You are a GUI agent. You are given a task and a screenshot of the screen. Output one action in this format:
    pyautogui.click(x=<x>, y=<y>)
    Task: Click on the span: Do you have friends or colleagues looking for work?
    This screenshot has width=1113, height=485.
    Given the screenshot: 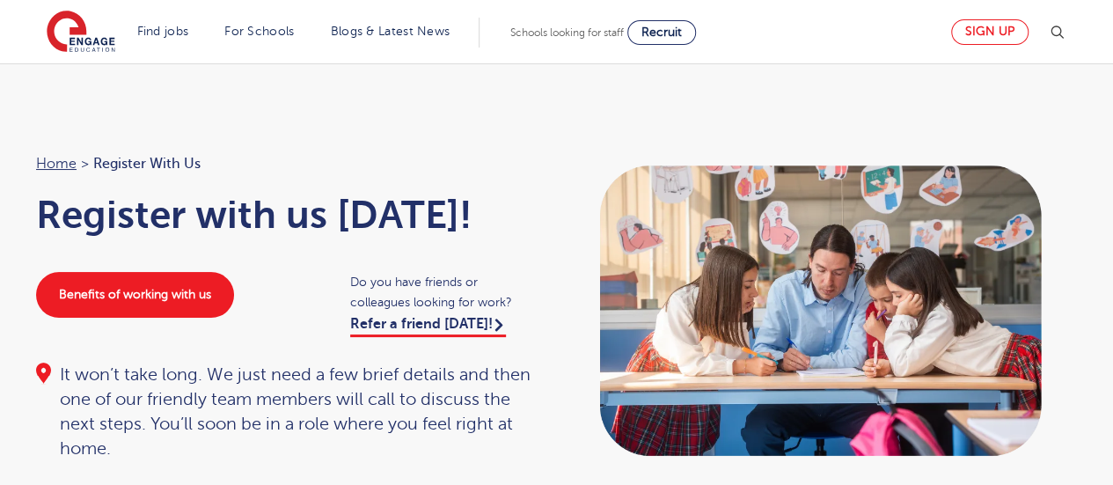 What is the action you would take?
    pyautogui.click(x=444, y=292)
    